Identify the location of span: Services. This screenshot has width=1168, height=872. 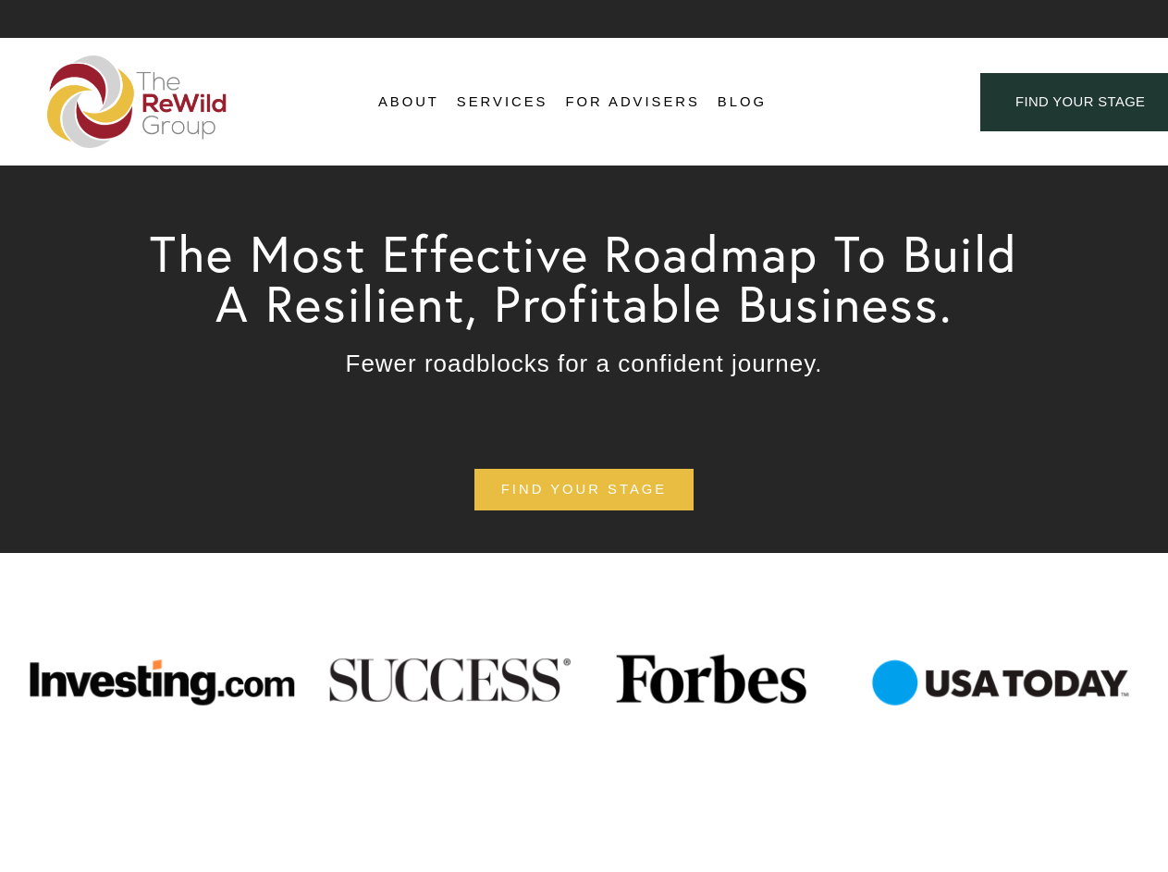
(502, 102).